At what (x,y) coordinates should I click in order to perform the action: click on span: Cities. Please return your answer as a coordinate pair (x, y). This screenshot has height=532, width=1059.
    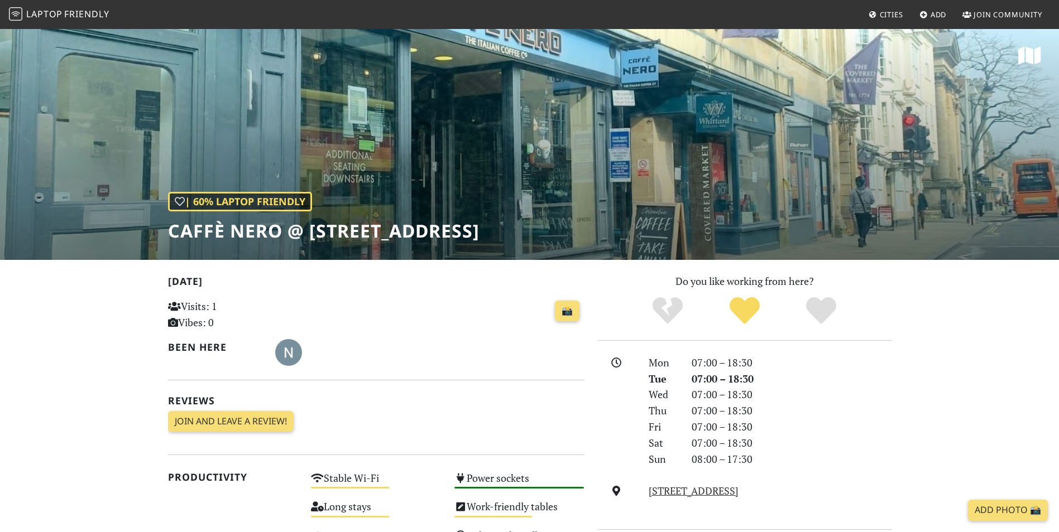
    Looking at the image, I should click on (891, 15).